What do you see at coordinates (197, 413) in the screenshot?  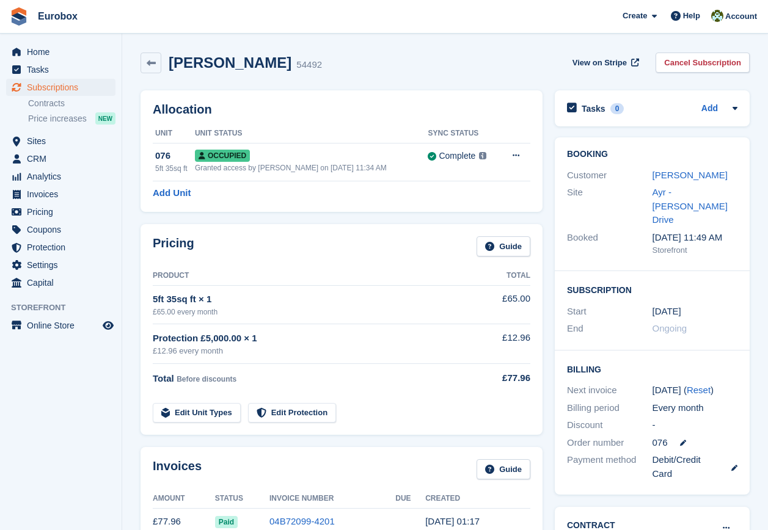 I see `a: Edit Unit Types` at bounding box center [197, 413].